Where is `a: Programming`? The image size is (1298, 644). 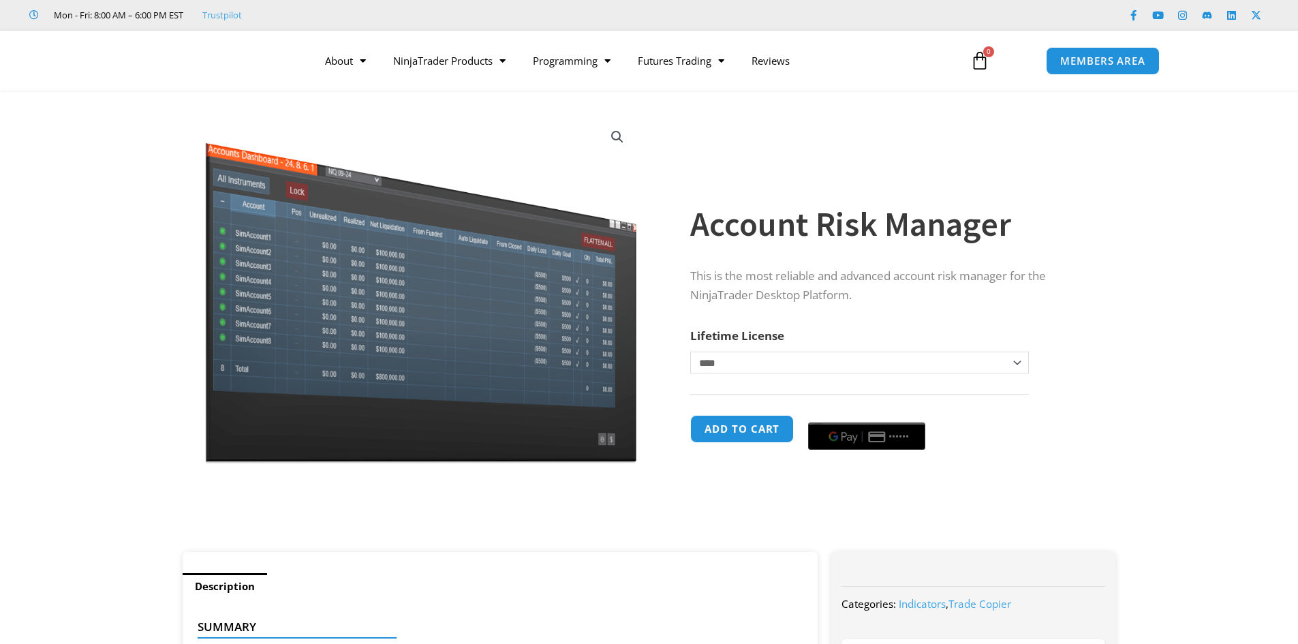
a: Programming is located at coordinates (572, 61).